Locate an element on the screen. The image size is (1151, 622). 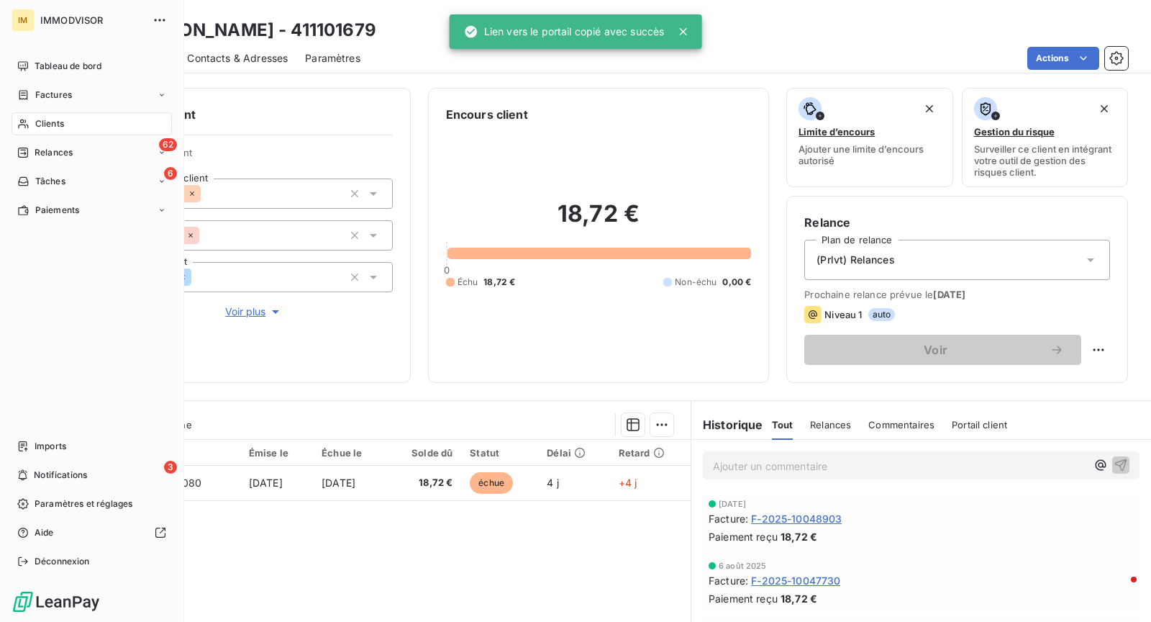
span: 62 is located at coordinates (168, 145).